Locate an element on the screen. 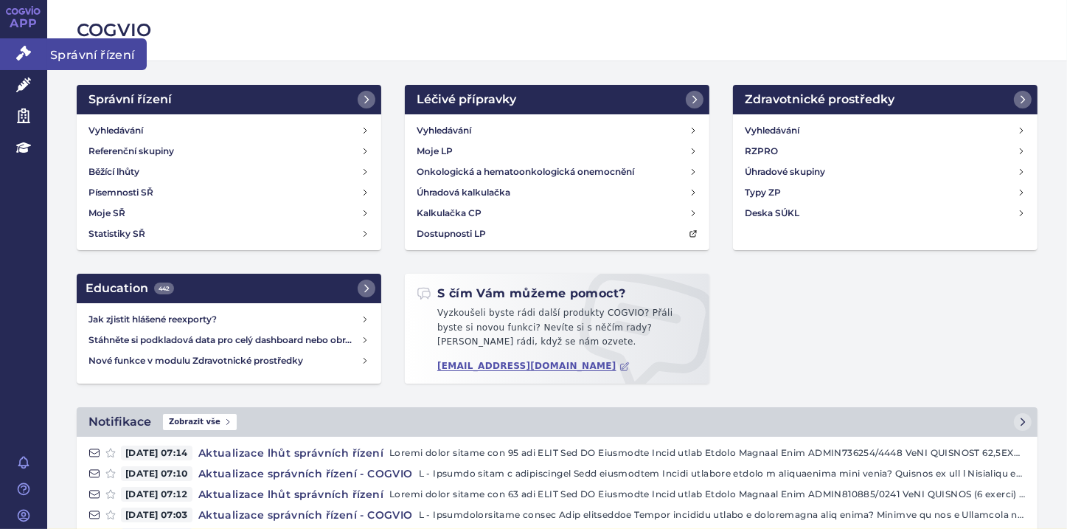  a: Kalkulačka CP is located at coordinates (557, 213).